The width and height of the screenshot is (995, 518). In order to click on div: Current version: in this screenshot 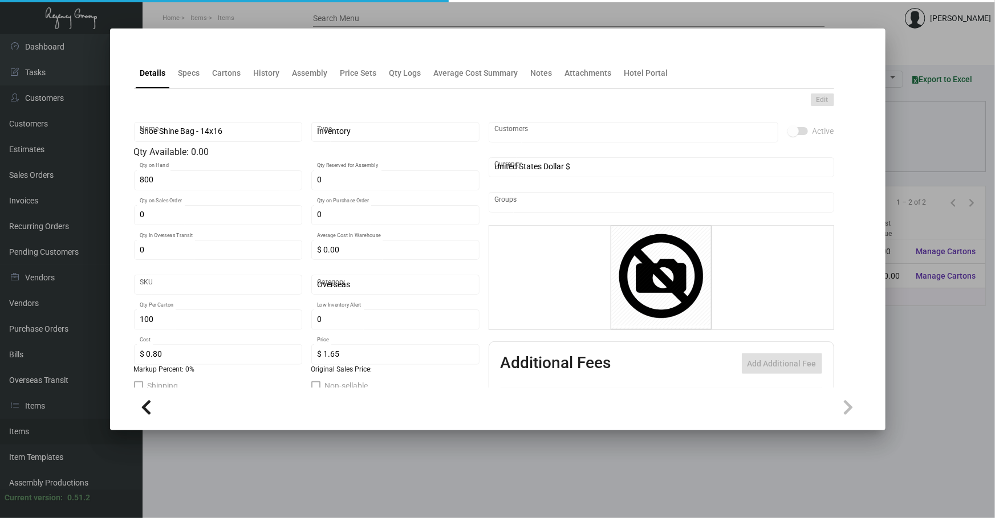, I will do `click(34, 498)`.